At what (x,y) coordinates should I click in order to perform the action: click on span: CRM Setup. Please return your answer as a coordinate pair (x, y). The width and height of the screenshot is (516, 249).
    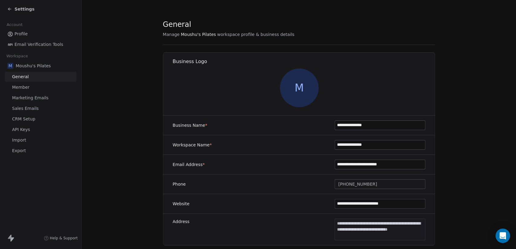
    Looking at the image, I should click on (24, 119).